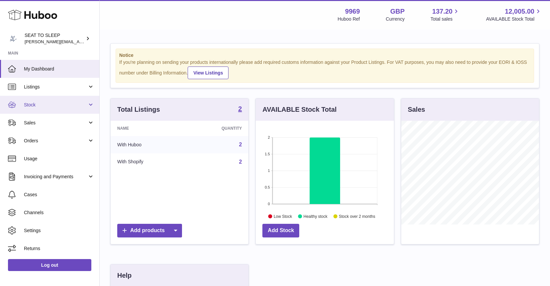 Image resolution: width=550 pixels, height=286 pixels. What do you see at coordinates (124, 275) in the screenshot?
I see `h3: Help` at bounding box center [124, 275].